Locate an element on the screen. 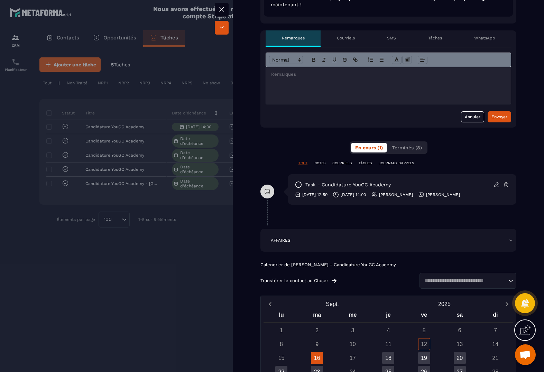 The width and height of the screenshot is (544, 372). div: sa is located at coordinates (459, 316).